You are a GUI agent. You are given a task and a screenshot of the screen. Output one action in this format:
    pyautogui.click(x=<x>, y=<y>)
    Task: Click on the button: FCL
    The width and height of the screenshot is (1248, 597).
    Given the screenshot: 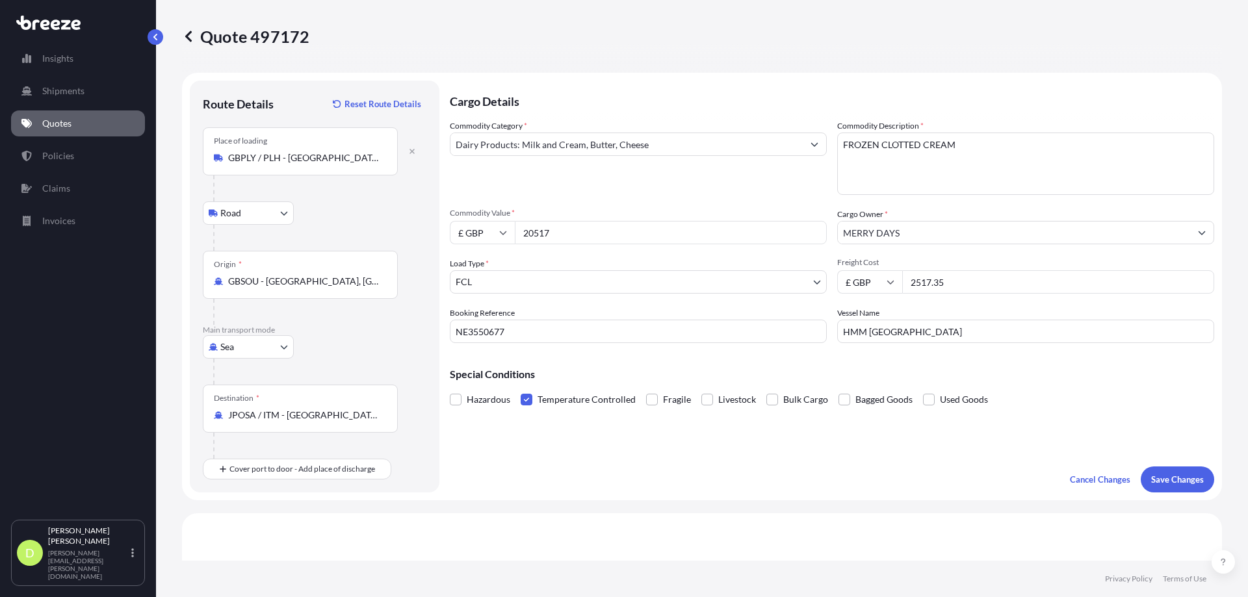 What is the action you would take?
    pyautogui.click(x=638, y=282)
    